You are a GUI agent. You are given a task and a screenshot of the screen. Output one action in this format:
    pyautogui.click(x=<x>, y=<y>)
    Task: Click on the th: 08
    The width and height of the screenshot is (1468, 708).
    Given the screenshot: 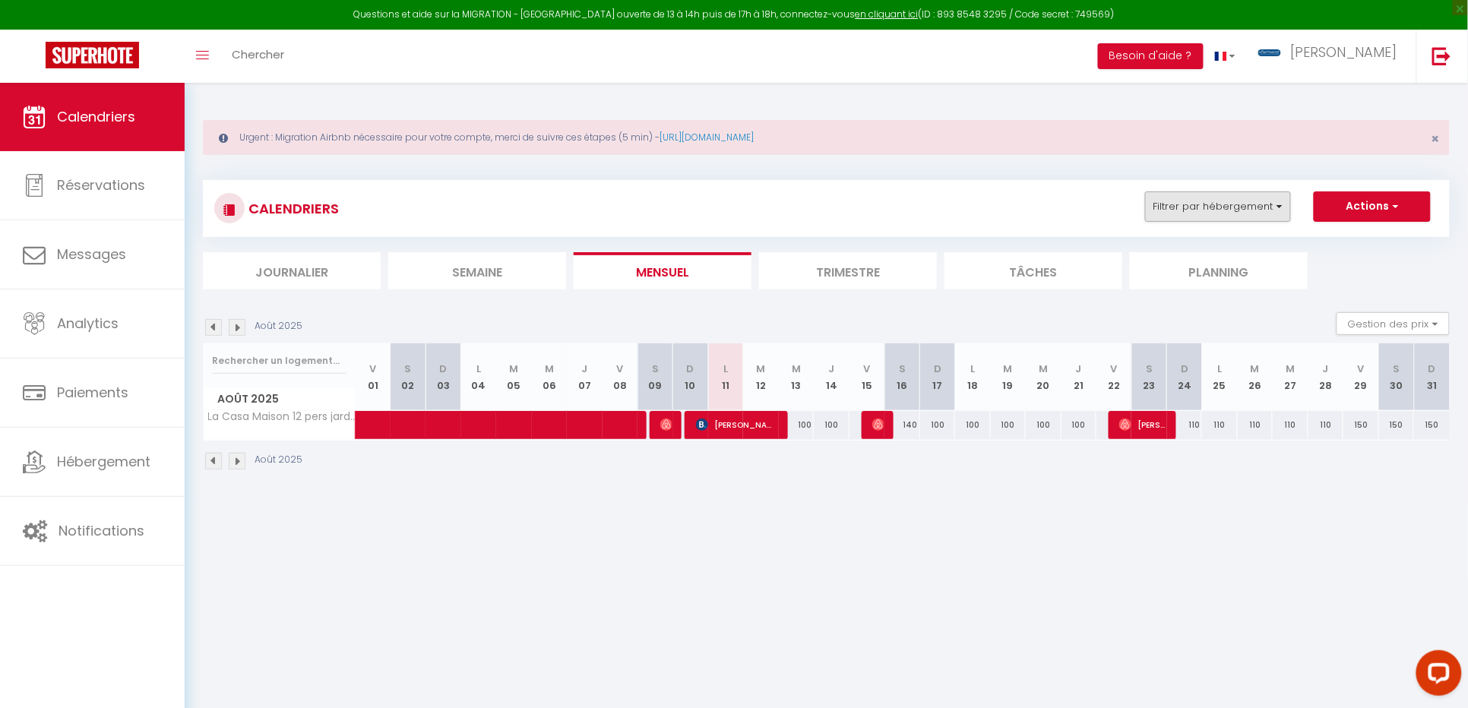 What is the action you would take?
    pyautogui.click(x=620, y=377)
    